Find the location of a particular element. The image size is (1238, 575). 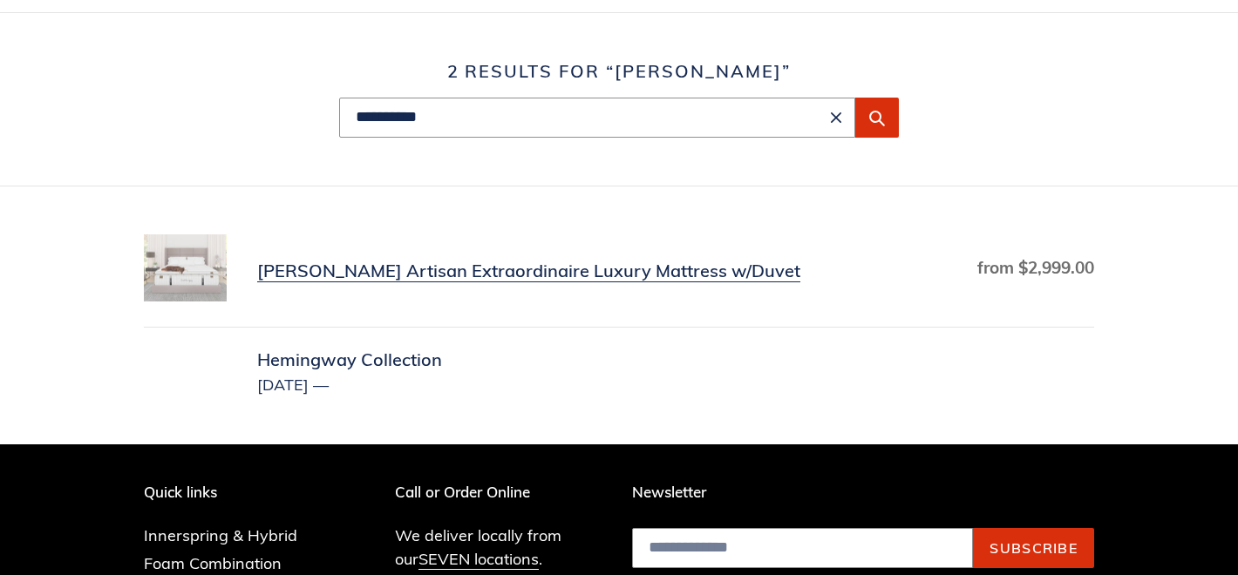

a: SEVEN locations is located at coordinates (479, 560).